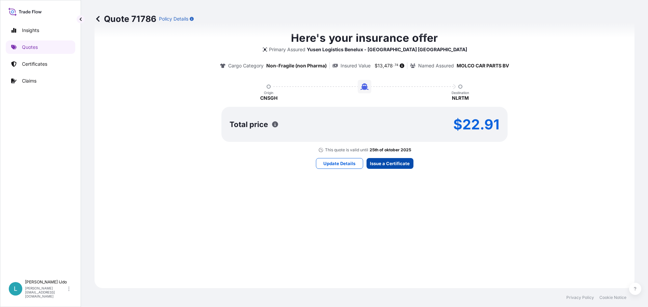  What do you see at coordinates (613, 298) in the screenshot?
I see `a: Cookie Notice` at bounding box center [613, 298].